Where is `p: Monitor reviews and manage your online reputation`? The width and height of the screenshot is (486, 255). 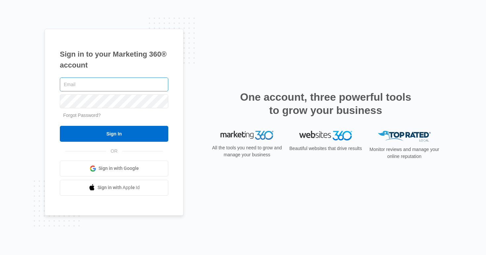
p: Monitor reviews and manage your online reputation is located at coordinates (405, 153).